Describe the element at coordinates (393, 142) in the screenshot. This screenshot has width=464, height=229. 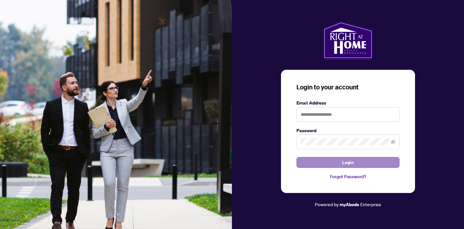
I see `span: eye-invisible` at that location.